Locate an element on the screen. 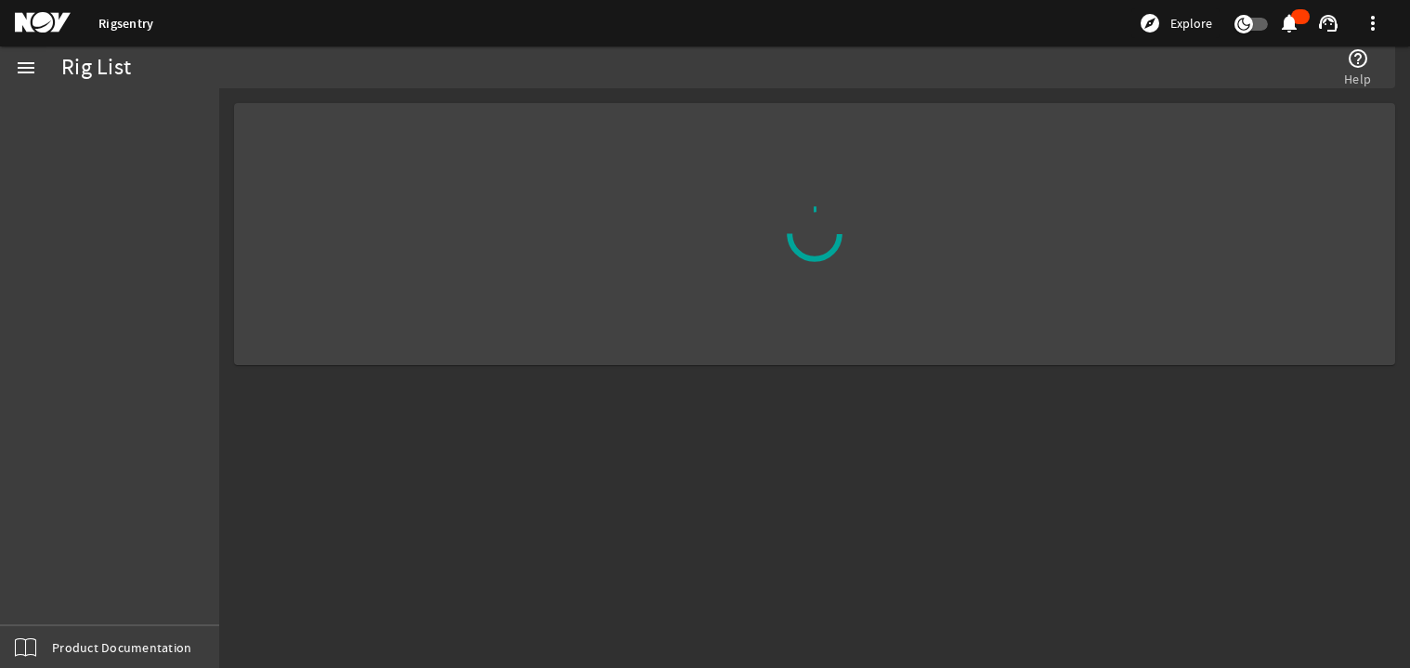  button: Explore is located at coordinates (1175, 23).